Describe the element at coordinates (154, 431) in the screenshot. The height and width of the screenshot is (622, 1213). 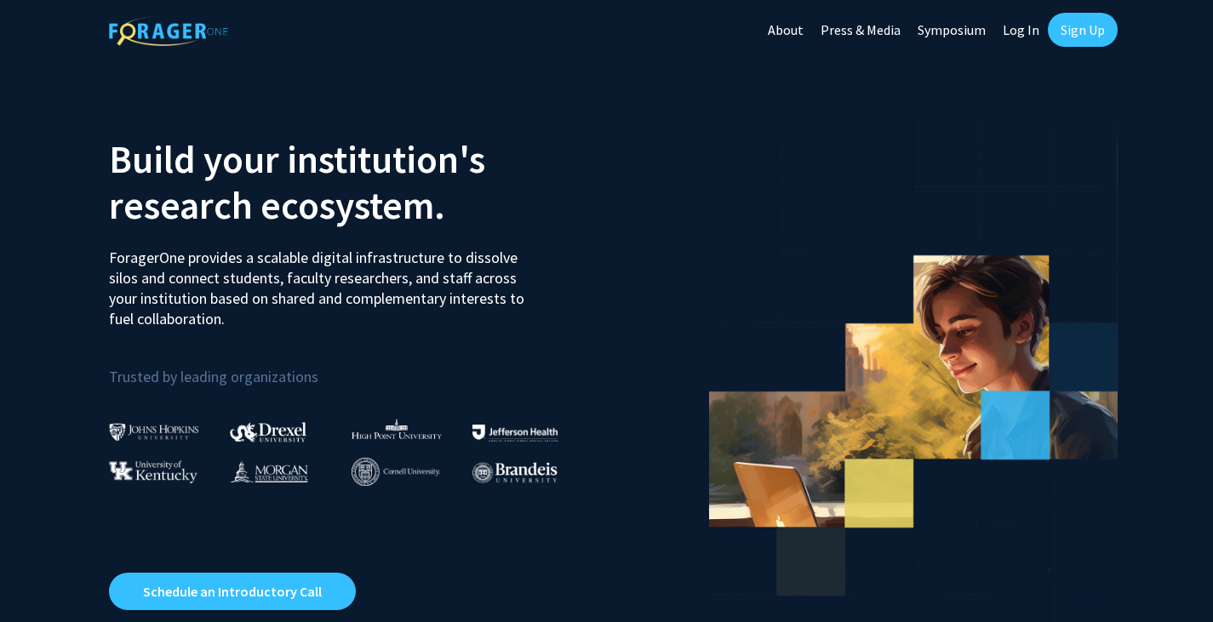
I see `img: Johns Hopkins University` at that location.